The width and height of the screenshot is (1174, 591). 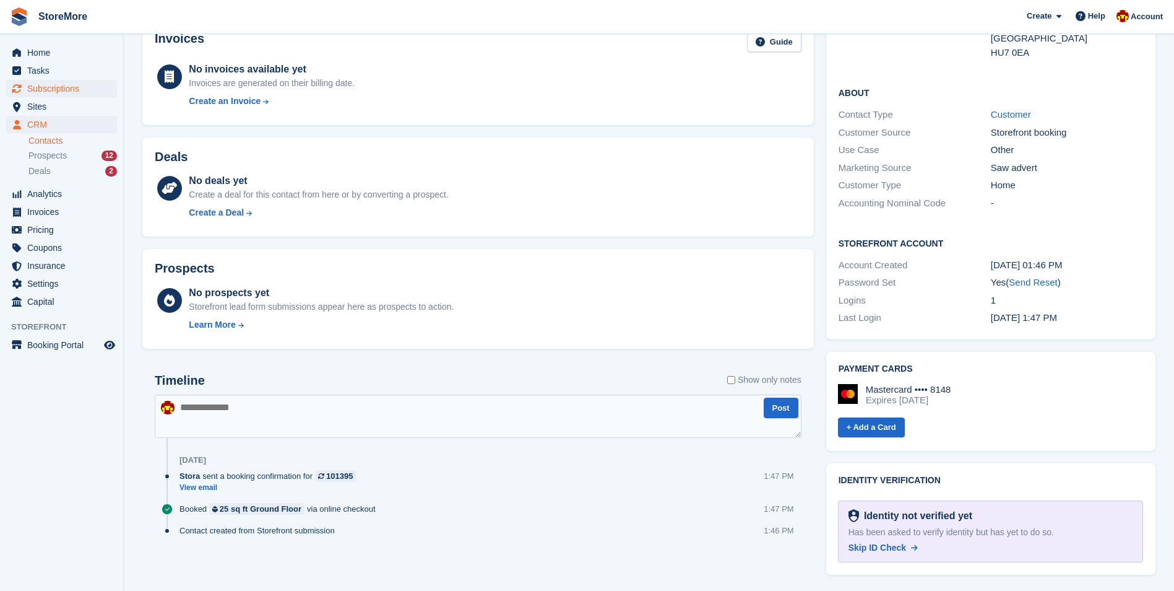 What do you see at coordinates (64, 71) in the screenshot?
I see `span: Tasks` at bounding box center [64, 71].